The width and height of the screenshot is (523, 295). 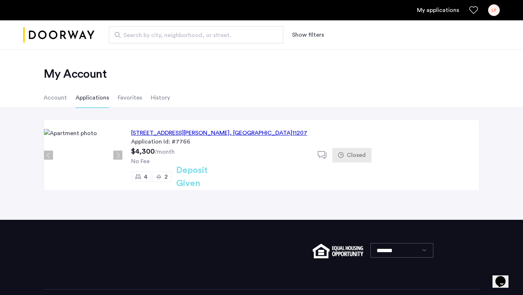 I want to click on a: Favorites, so click(x=474, y=10).